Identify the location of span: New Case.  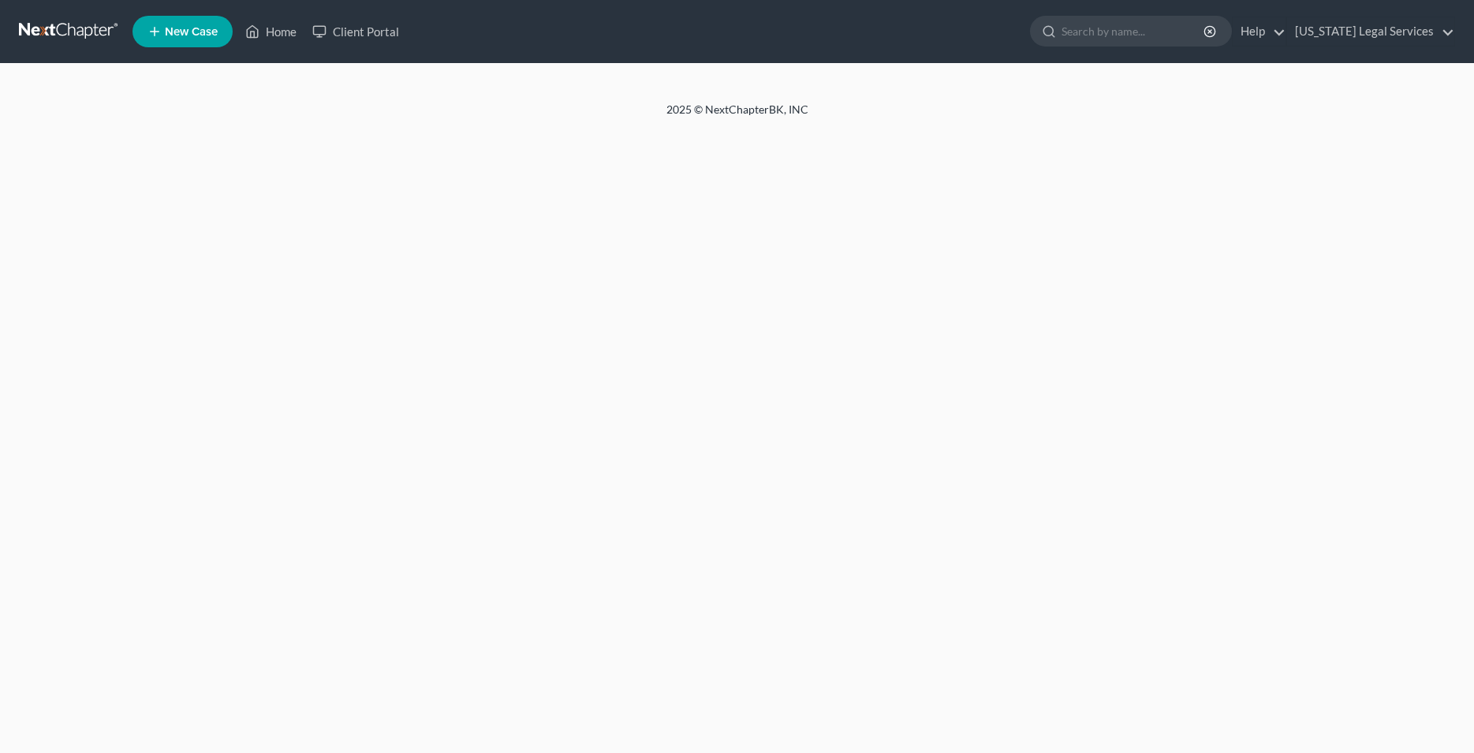
(191, 32).